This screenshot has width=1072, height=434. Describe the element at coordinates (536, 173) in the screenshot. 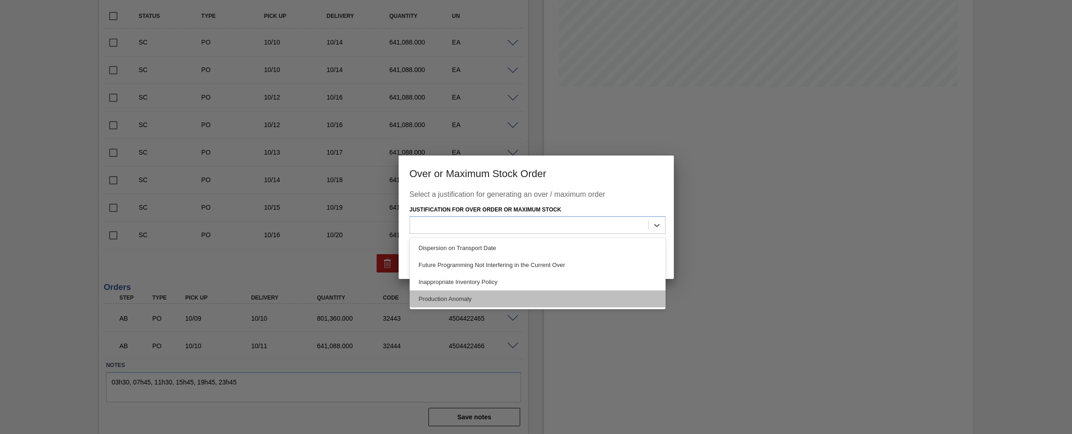

I see `h3: Over or Maximum Stock Order` at that location.